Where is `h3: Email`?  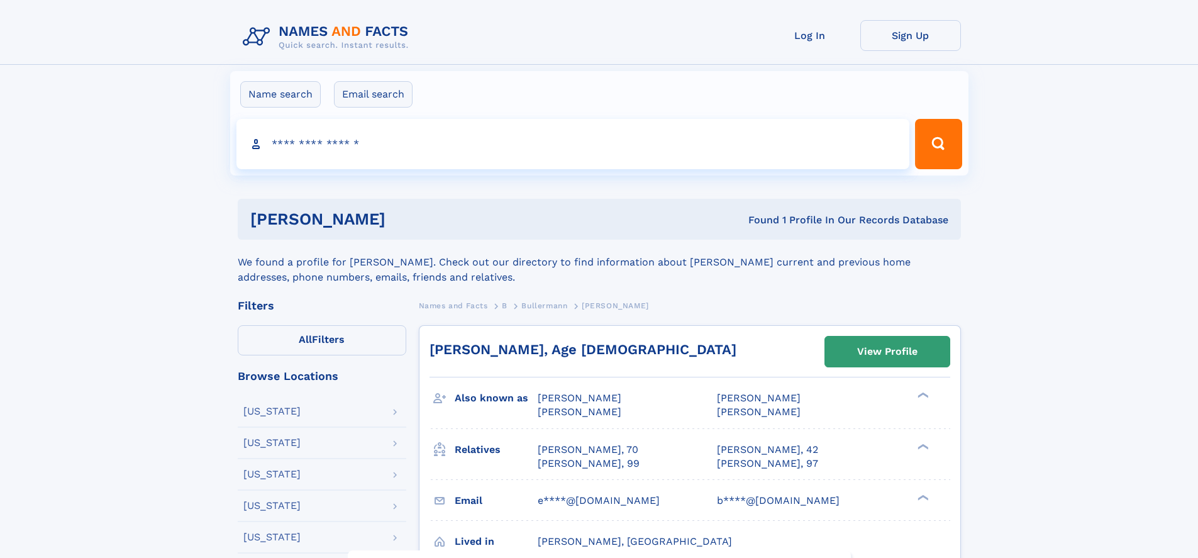 h3: Email is located at coordinates (496, 501).